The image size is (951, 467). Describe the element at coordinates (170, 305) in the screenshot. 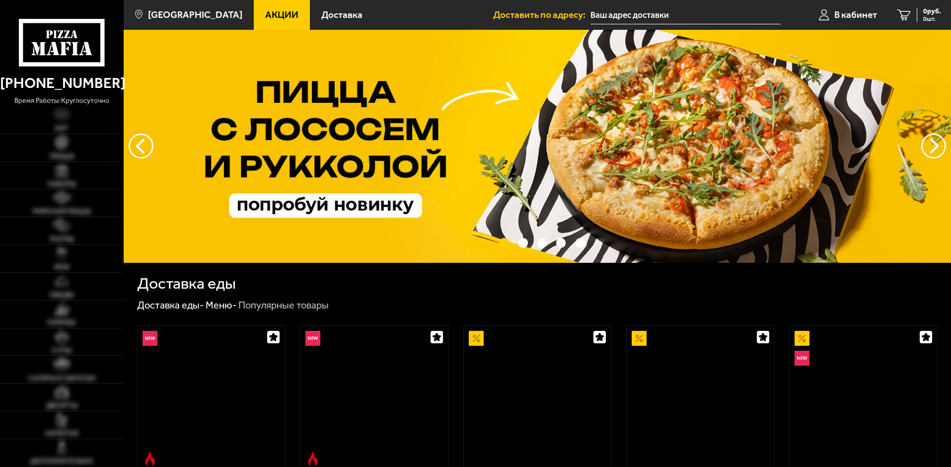

I see `a: Доставка еды-` at that location.